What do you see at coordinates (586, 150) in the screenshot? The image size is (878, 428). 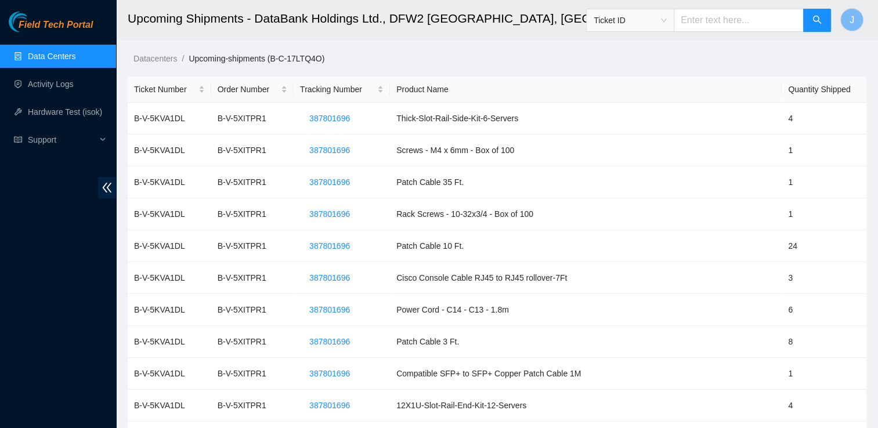 I see `td: Screws - M4 x 6mm - Box of 100` at bounding box center [586, 150].